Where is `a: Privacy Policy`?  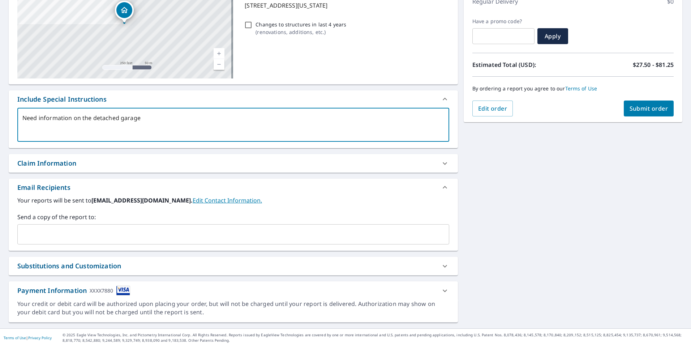
a: Privacy Policy is located at coordinates (40, 338).